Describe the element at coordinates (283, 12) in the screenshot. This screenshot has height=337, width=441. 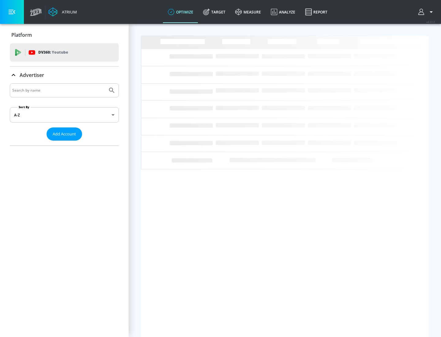
I see `a: Analyze` at that location.